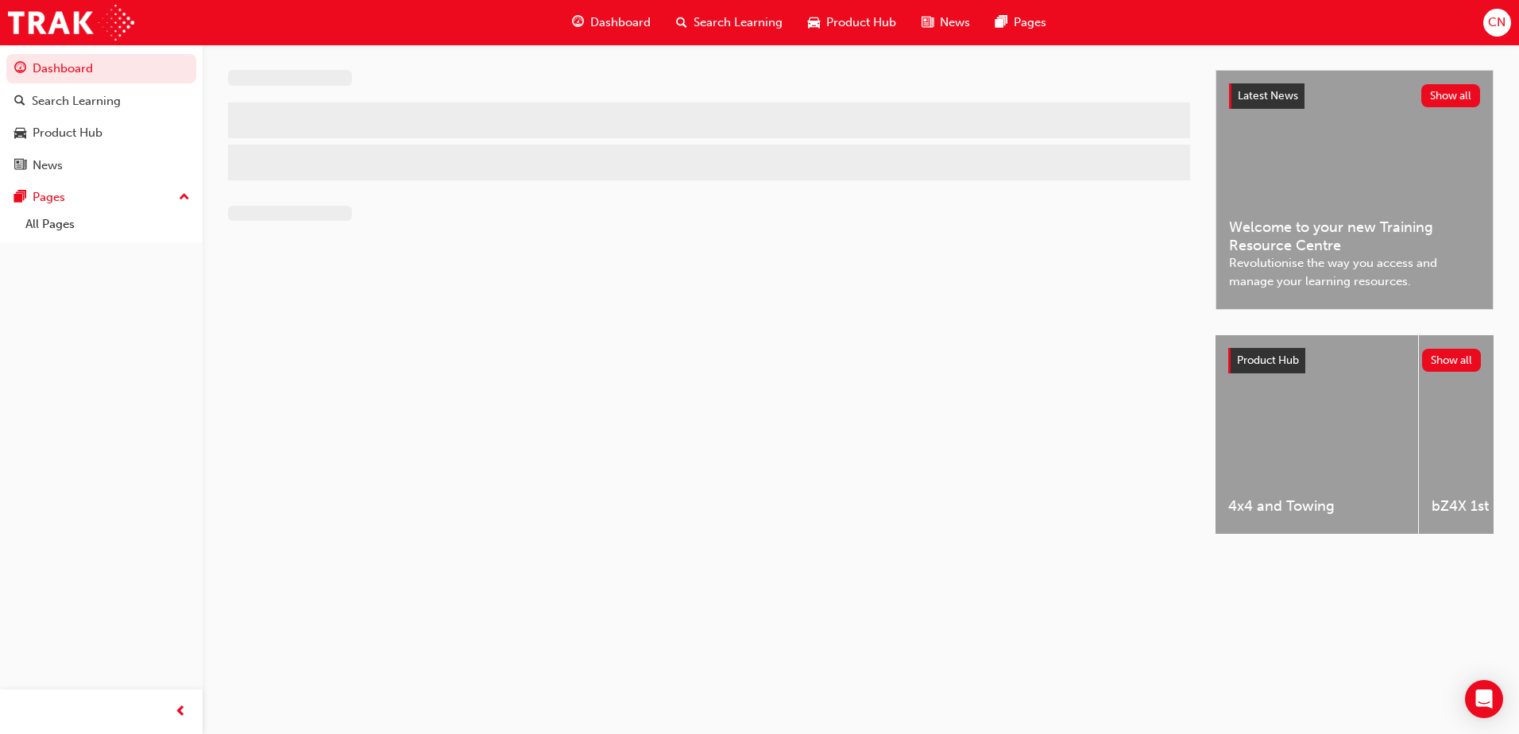 The width and height of the screenshot is (1519, 734). What do you see at coordinates (1355, 361) in the screenshot?
I see `a: Product HubShow all` at bounding box center [1355, 361].